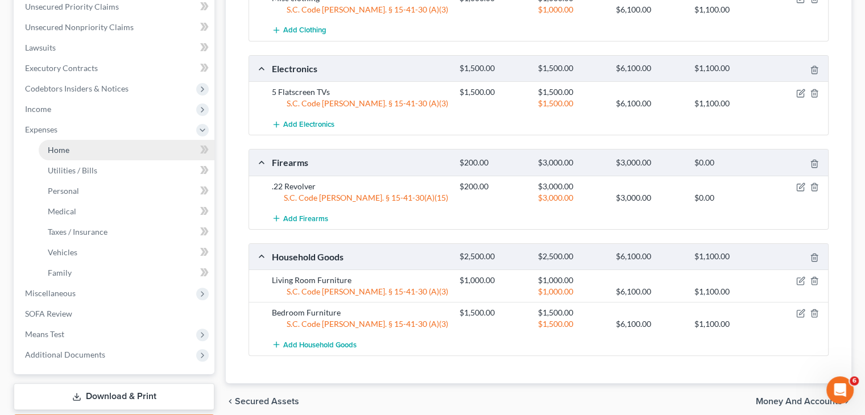 This screenshot has height=415, width=865. What do you see at coordinates (77, 232) in the screenshot?
I see `span: Taxes / Insurance` at bounding box center [77, 232].